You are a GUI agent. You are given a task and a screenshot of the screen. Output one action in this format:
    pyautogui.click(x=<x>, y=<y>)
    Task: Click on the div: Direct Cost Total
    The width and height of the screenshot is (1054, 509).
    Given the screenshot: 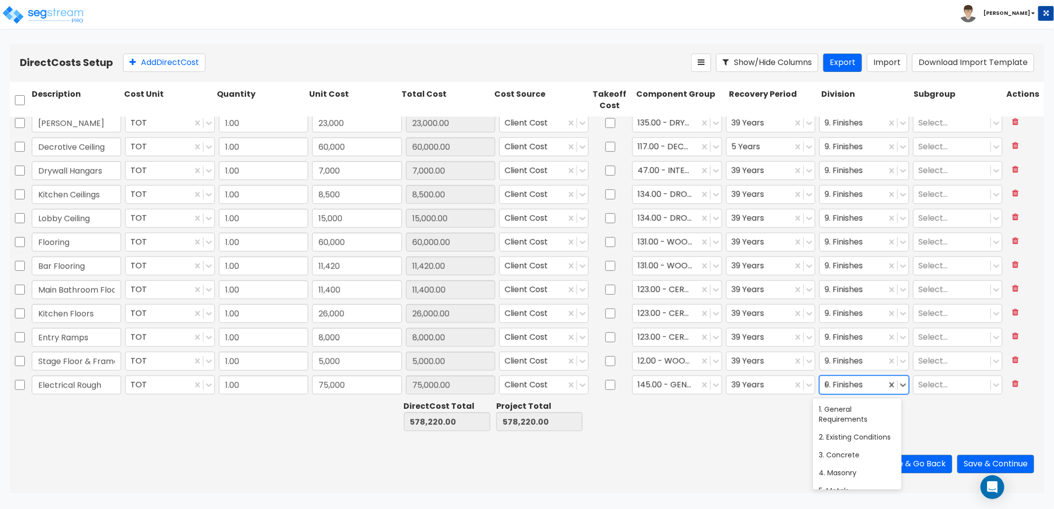 What is the action you would take?
    pyautogui.click(x=447, y=407)
    